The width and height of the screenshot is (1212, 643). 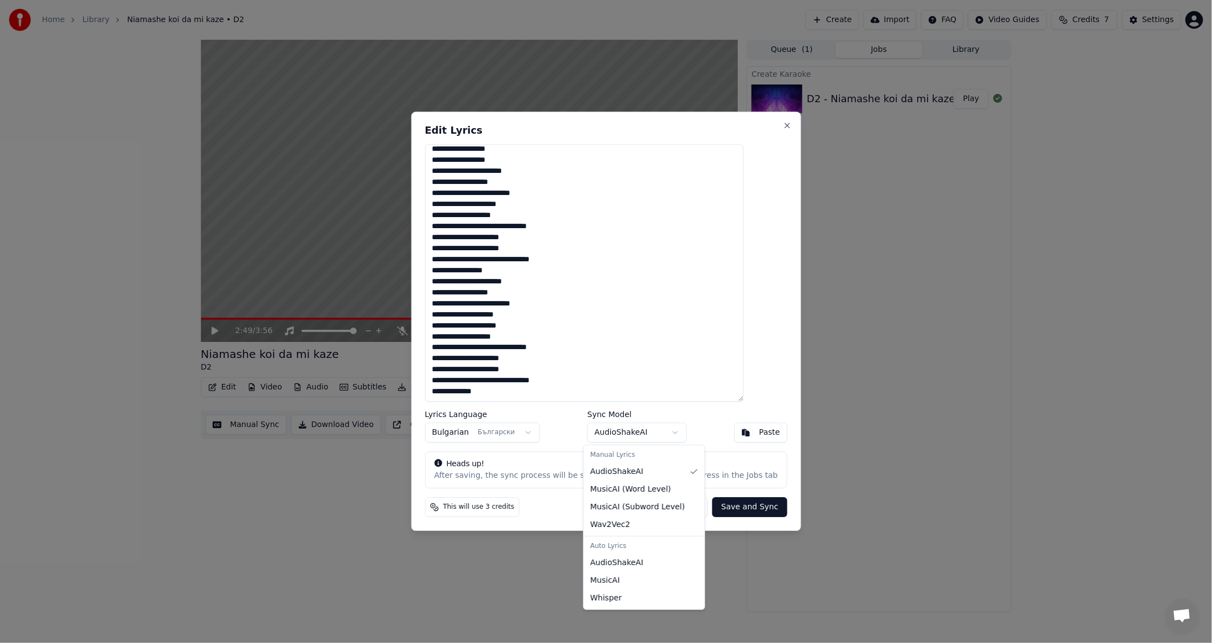 I want to click on div: Manual Lyrics, so click(x=644, y=455).